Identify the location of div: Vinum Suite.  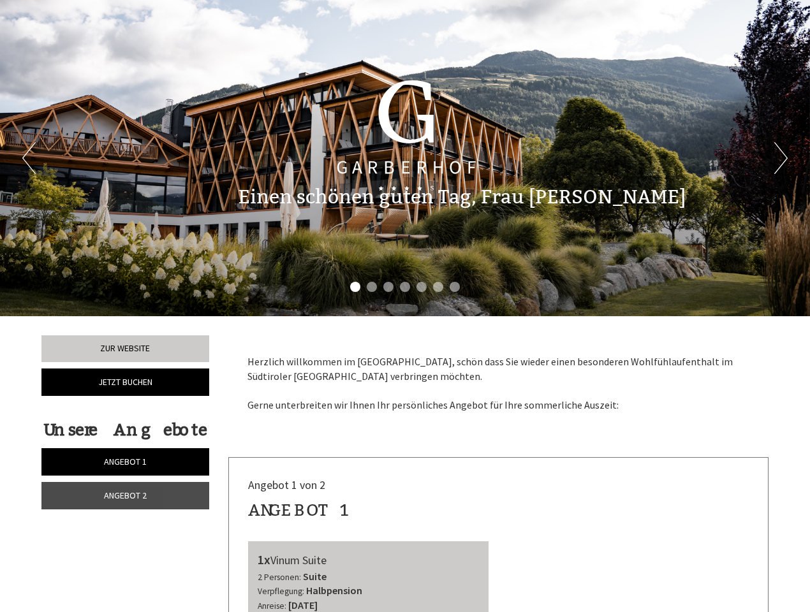
(369, 560).